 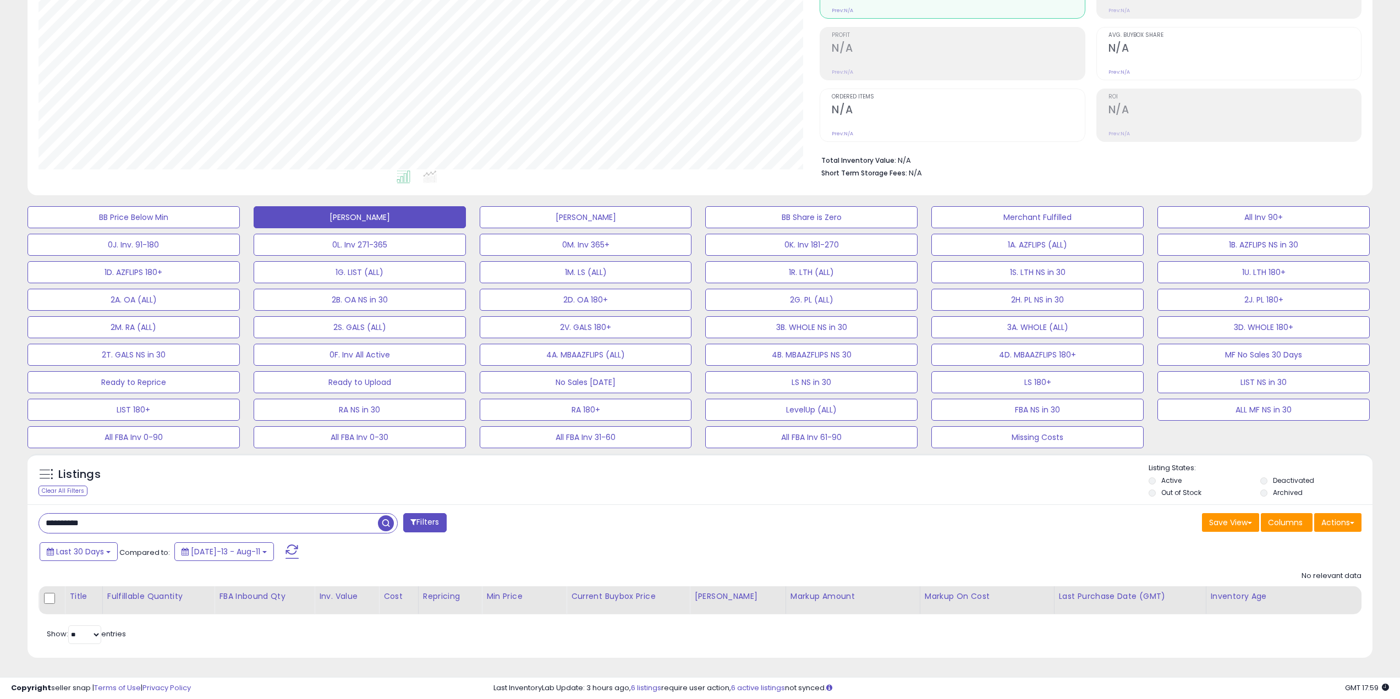 What do you see at coordinates (1264, 245) in the screenshot?
I see `button: 1B. AZFLIPS NS in 30` at bounding box center [1264, 245].